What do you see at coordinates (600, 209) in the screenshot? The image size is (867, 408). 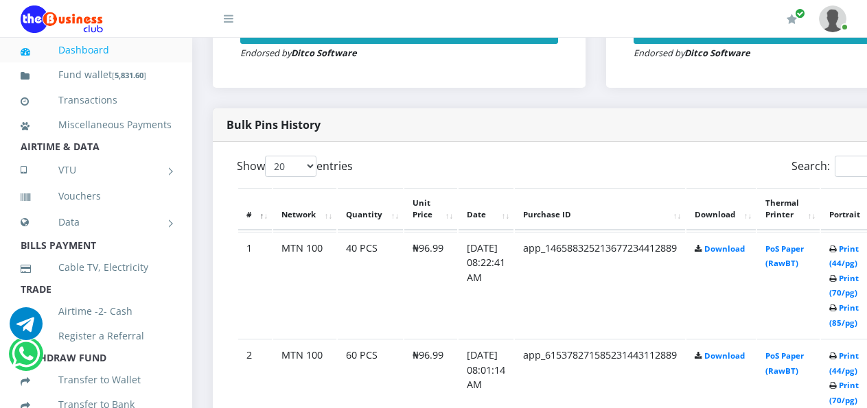 I see `th: Purchase ID: activate to sort column ascending` at bounding box center [600, 209].